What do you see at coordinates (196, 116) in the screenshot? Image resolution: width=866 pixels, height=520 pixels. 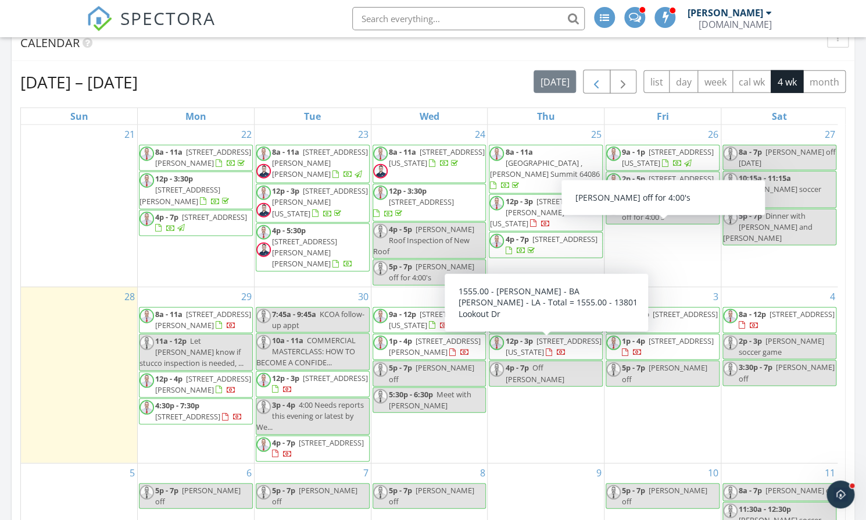 I see `a: Monday` at bounding box center [196, 116].